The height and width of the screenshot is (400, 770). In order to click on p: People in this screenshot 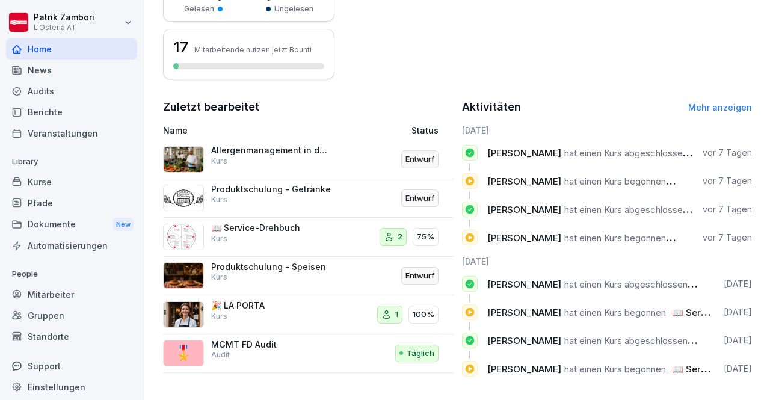, I will do `click(72, 274)`.